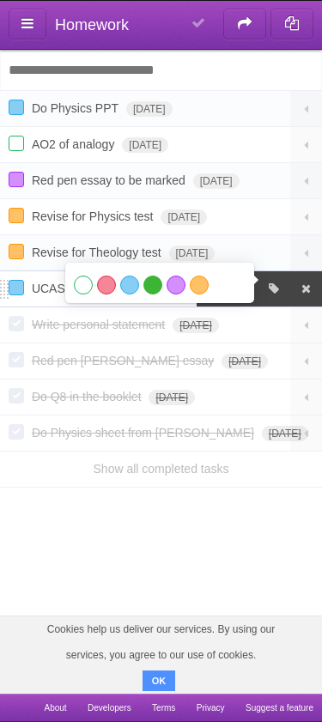 This screenshot has height=722, width=322. What do you see at coordinates (210, 707) in the screenshot?
I see `a: Privacy` at bounding box center [210, 707].